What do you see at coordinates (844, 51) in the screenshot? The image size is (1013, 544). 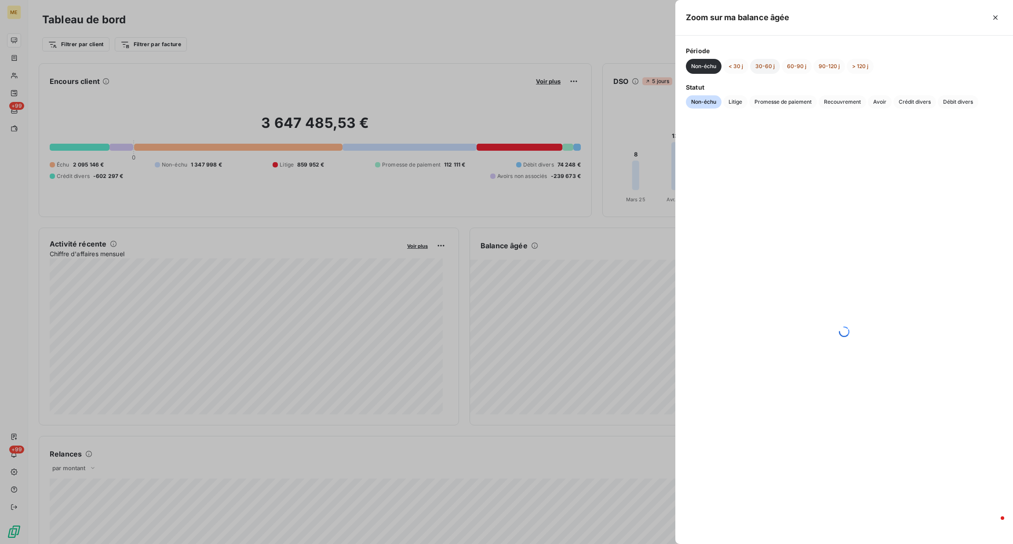 I see `span: Période` at bounding box center [844, 51].